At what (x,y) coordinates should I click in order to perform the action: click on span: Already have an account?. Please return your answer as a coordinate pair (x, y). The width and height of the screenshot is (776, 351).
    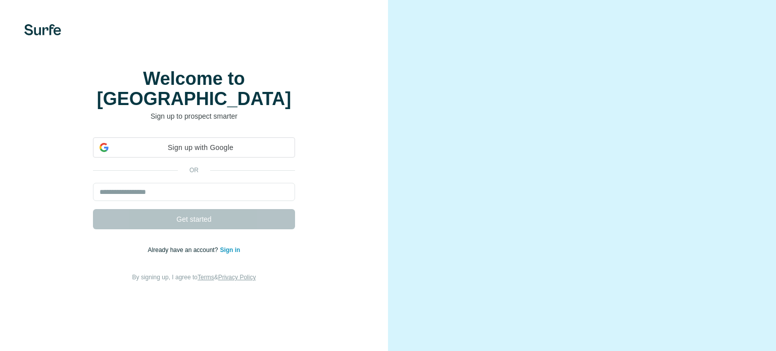
    Looking at the image, I should click on (184, 250).